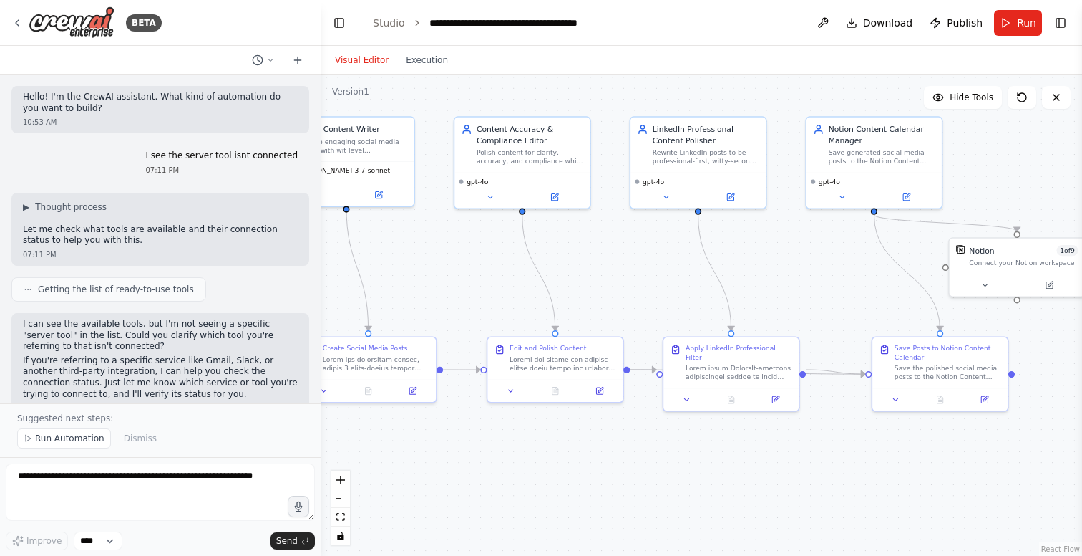  I want to click on div: Save Posts to Notion Content Calendar, so click(948, 352).